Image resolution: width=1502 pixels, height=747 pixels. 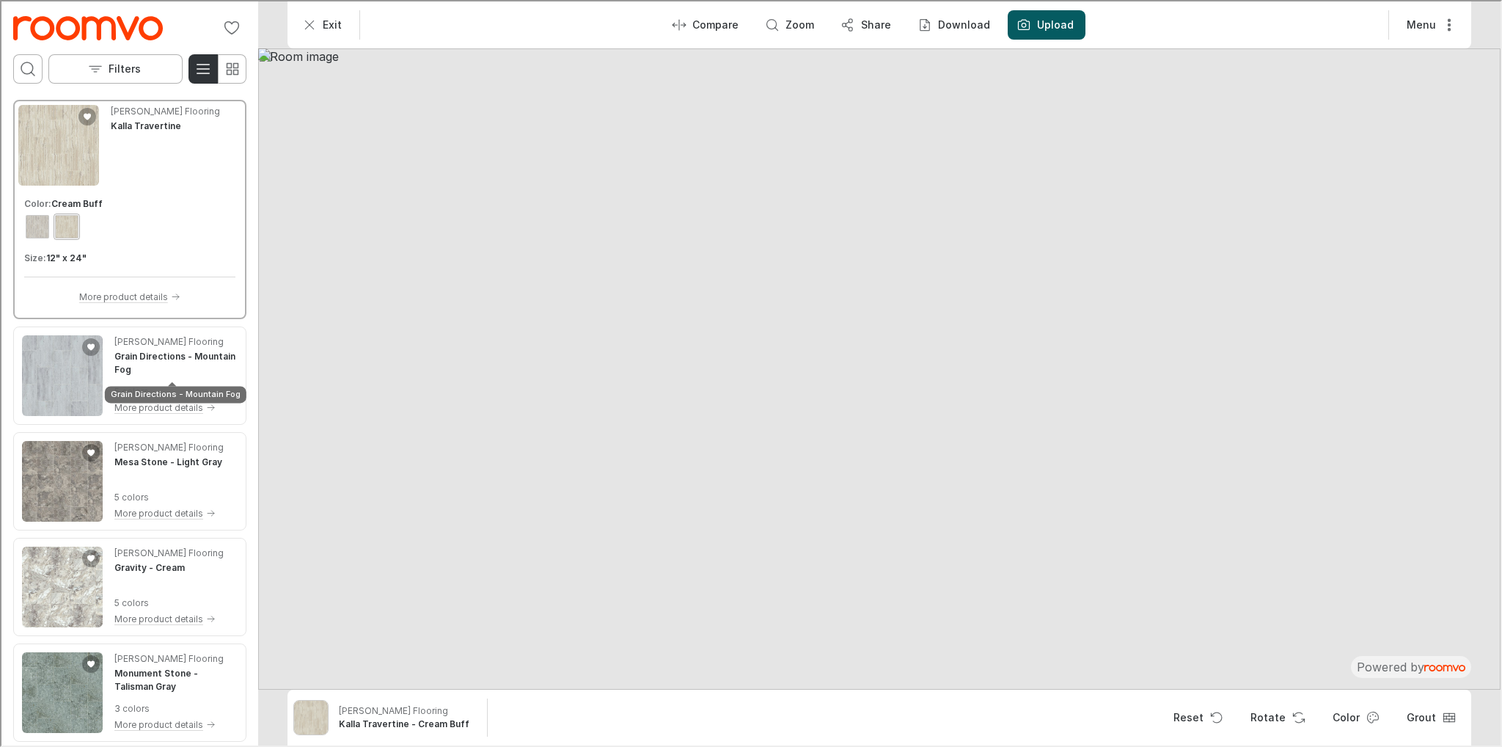 I want to click on div: Product List Mode Selector, so click(x=216, y=67).